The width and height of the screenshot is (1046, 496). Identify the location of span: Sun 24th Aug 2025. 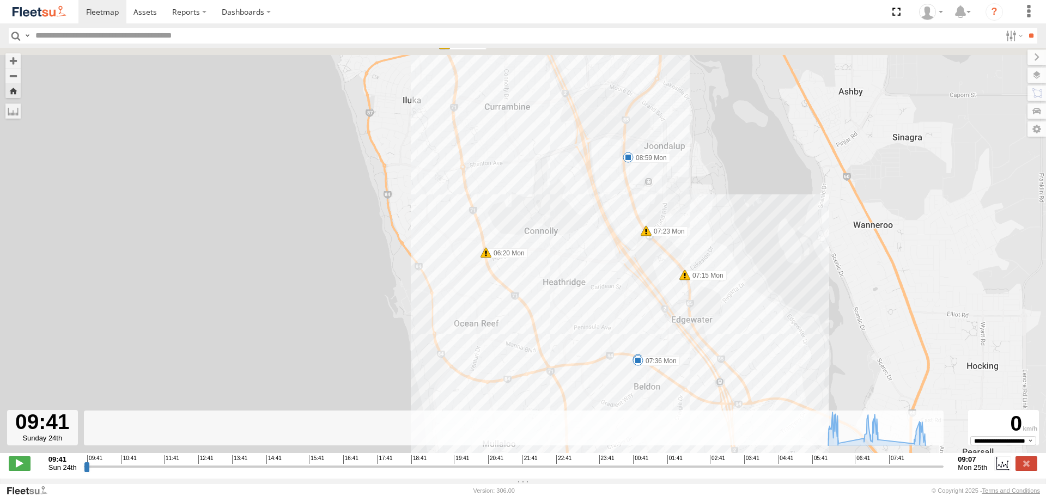
(63, 467).